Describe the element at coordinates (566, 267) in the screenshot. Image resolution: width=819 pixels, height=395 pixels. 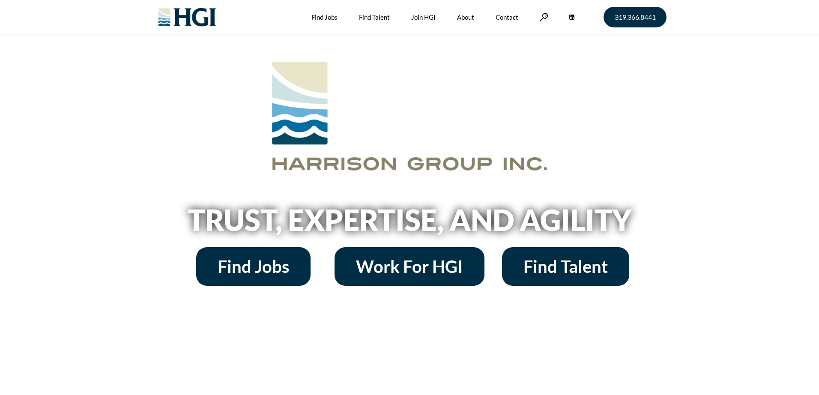
I see `a: Find Talent` at that location.